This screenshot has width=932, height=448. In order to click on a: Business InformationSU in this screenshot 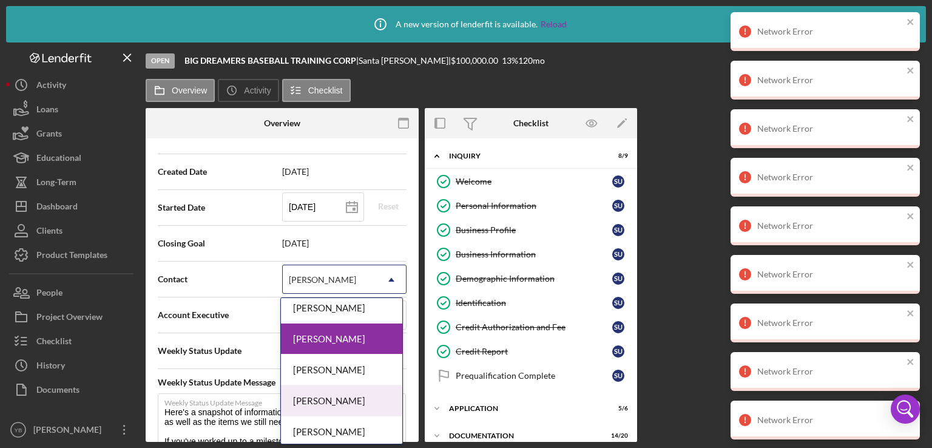, I will do `click(531, 254)`.